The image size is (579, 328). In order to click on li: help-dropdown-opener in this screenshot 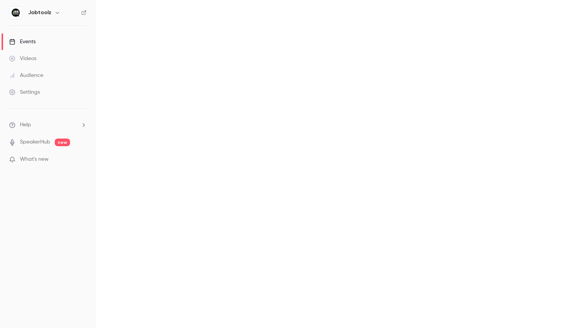, I will do `click(48, 125)`.